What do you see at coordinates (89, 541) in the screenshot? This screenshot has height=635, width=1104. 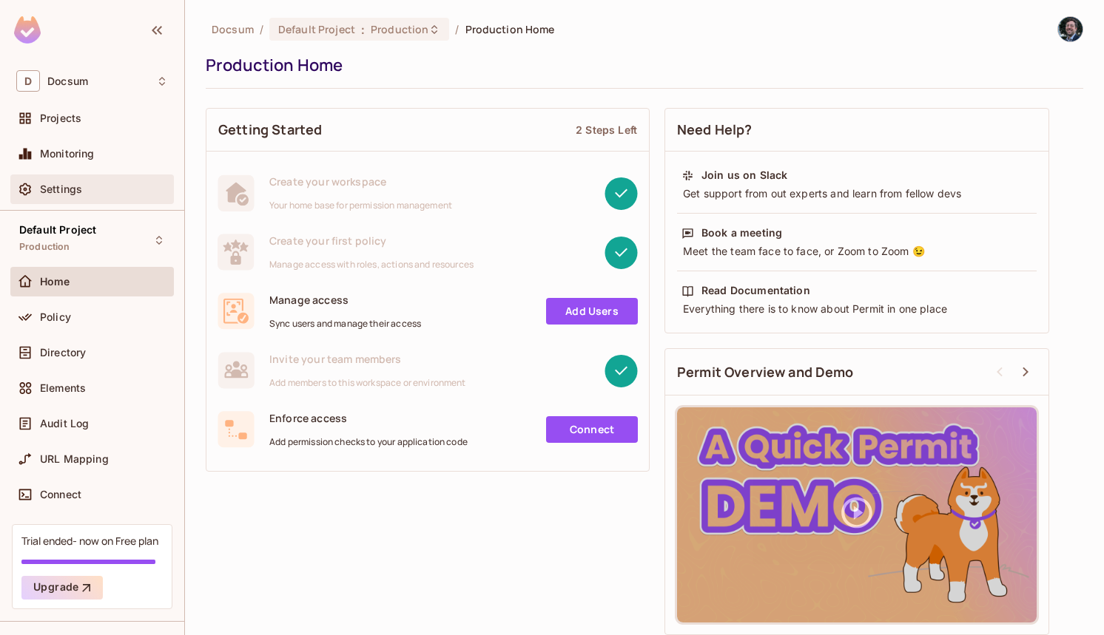 I see `div: Trial ended- now on Free plan` at bounding box center [89, 541].